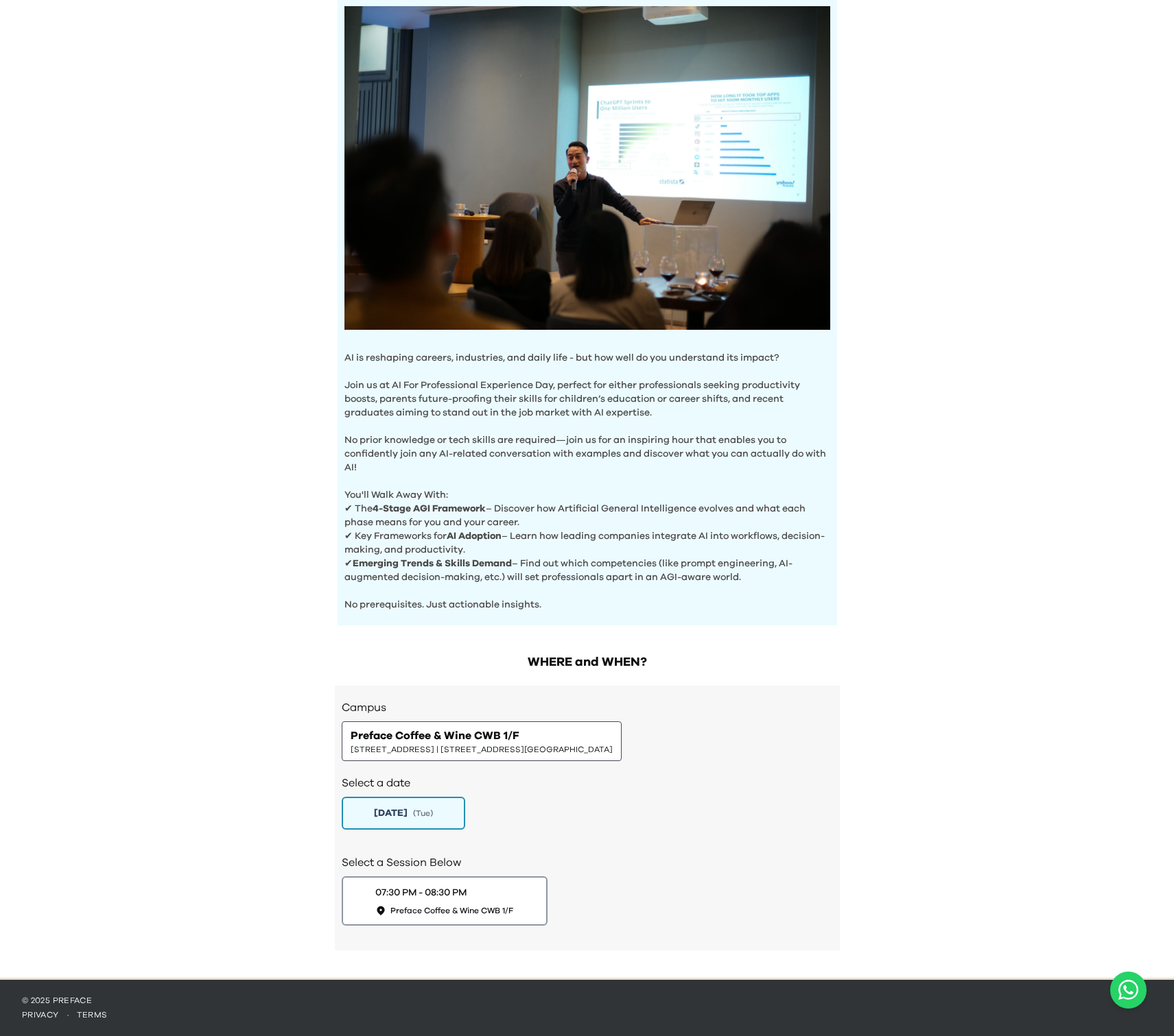 This screenshot has height=1036, width=1174. Describe the element at coordinates (422, 813) in the screenshot. I see `span: ( Tue )` at that location.